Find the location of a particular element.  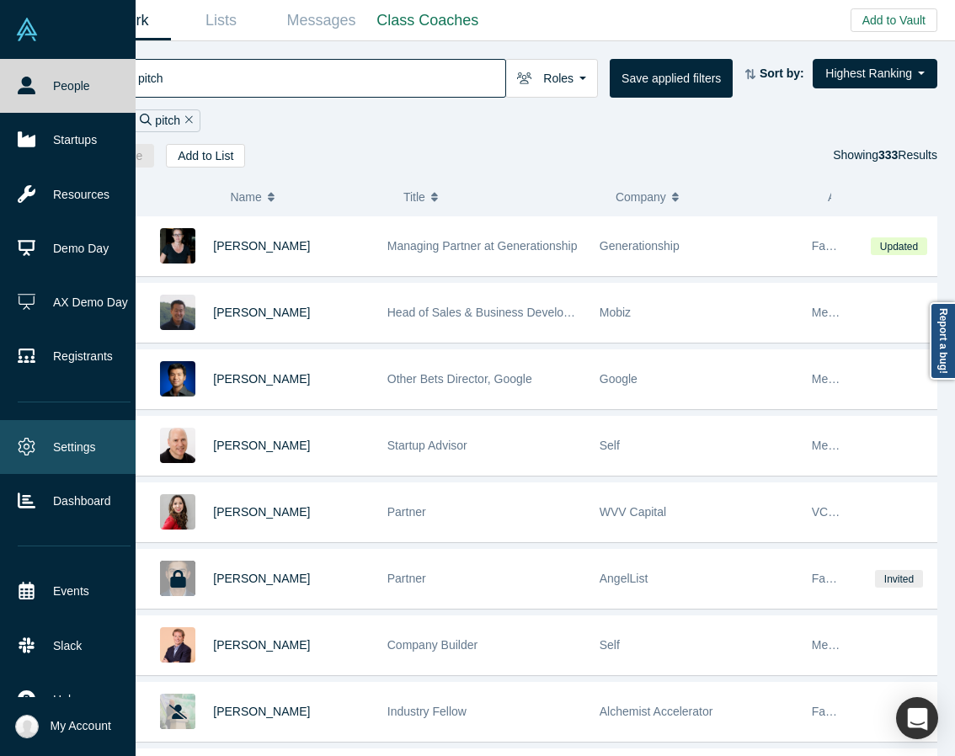

button: Add to Vault is located at coordinates (893, 20).